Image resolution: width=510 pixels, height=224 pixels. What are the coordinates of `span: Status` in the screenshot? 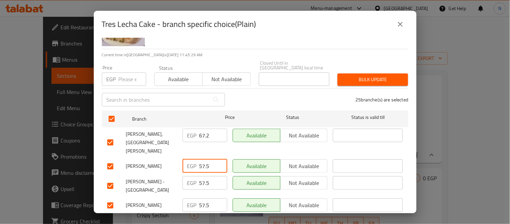 It's located at (292, 117).